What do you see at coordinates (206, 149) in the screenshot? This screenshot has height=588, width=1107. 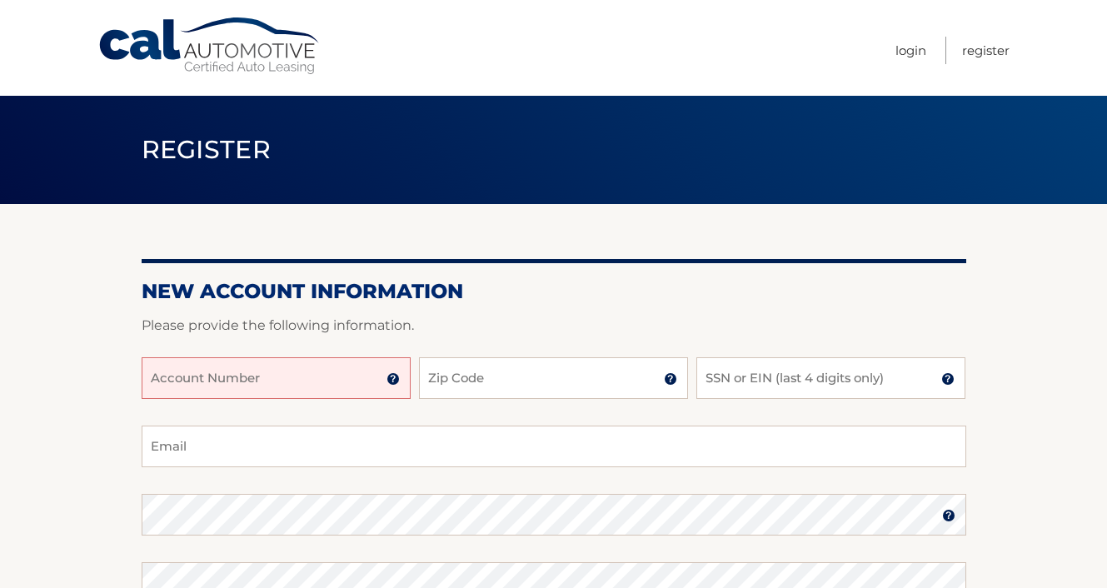 I see `span: Register` at bounding box center [206, 149].